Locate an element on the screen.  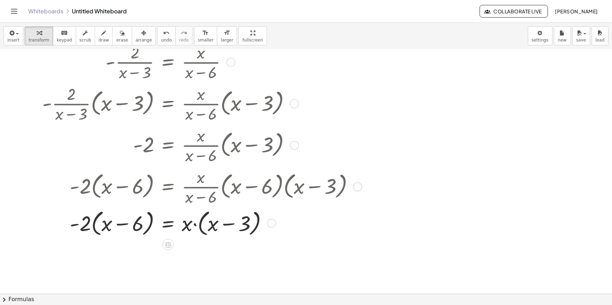
button: load is located at coordinates (600, 36).